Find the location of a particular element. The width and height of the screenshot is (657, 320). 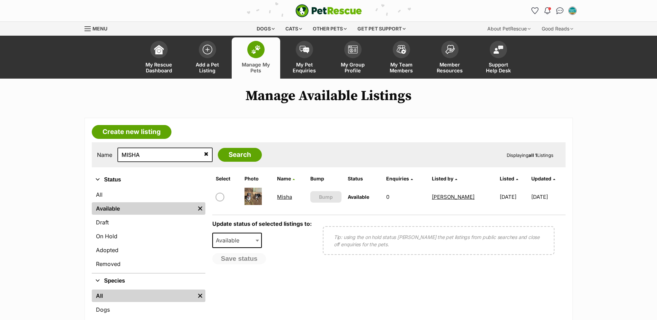

div: Cats is located at coordinates (294, 29).